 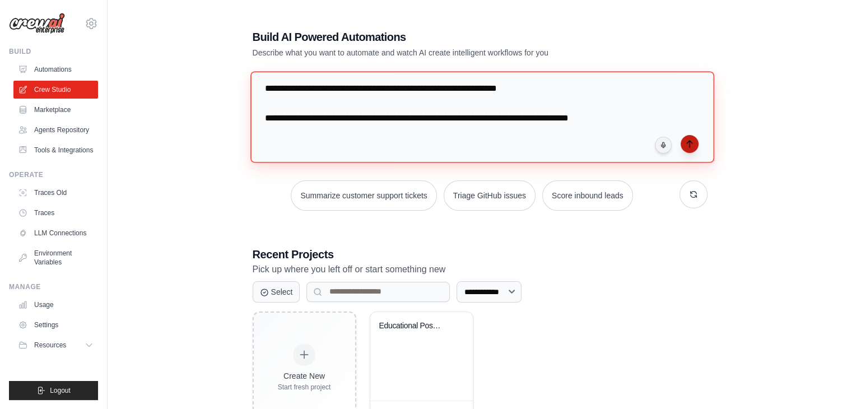 I want to click on h3: Recent Projects, so click(x=480, y=254).